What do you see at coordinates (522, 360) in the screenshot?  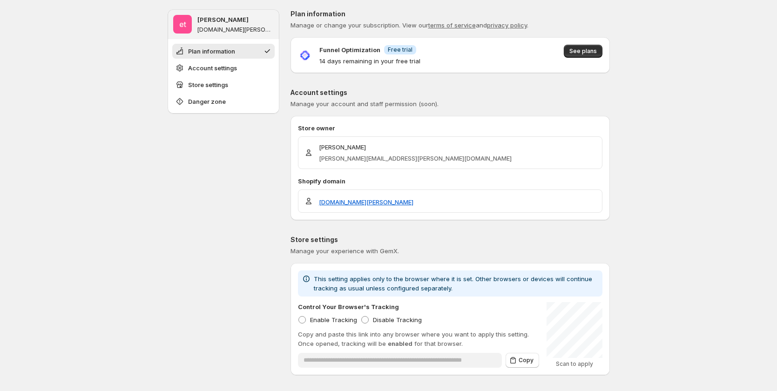 I see `button: Copy` at bounding box center [522, 360].